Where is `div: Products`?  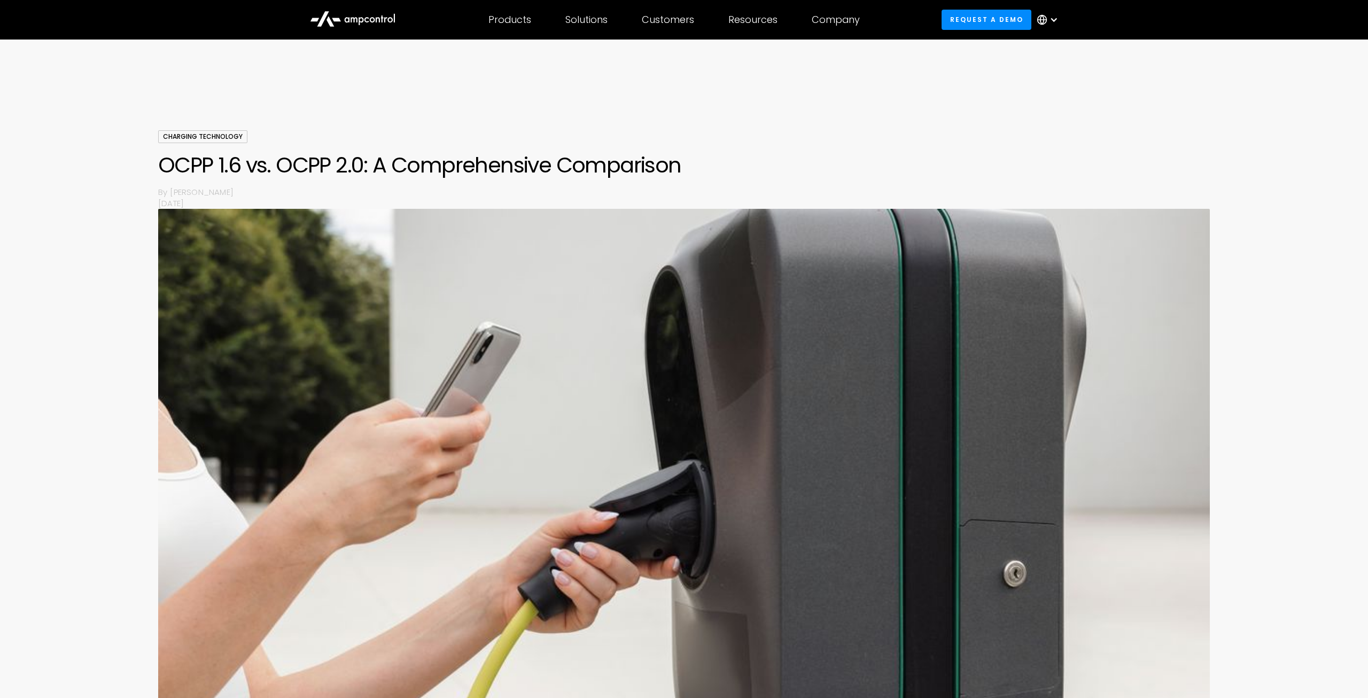 div: Products is located at coordinates (510, 20).